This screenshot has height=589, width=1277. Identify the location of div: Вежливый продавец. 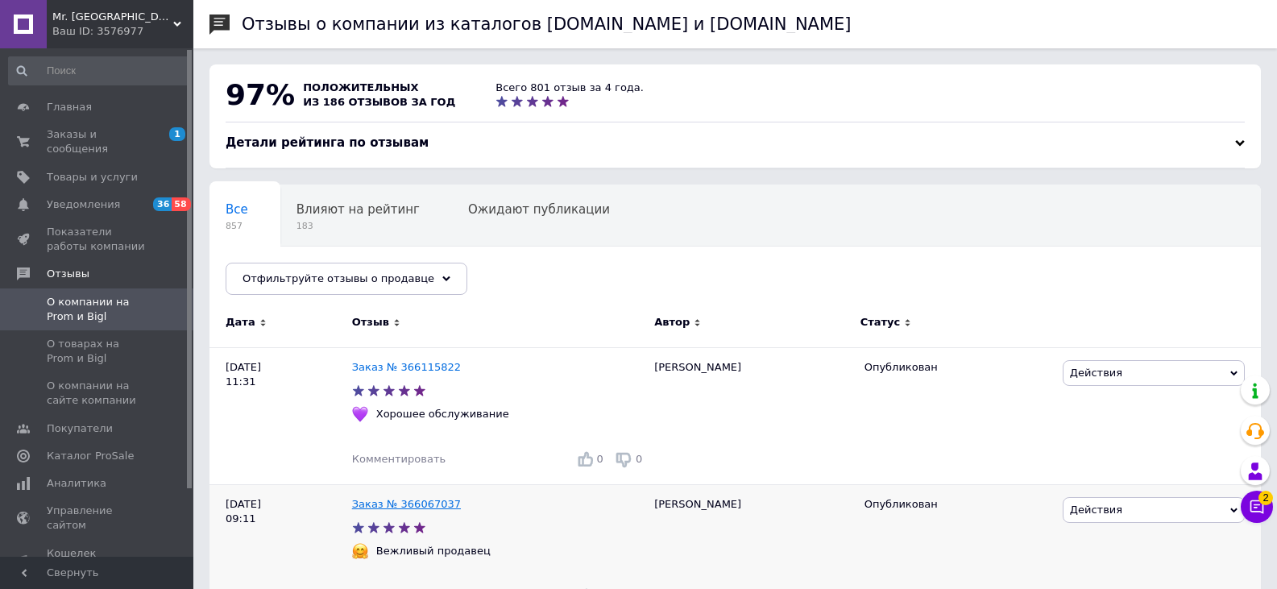
(433, 551).